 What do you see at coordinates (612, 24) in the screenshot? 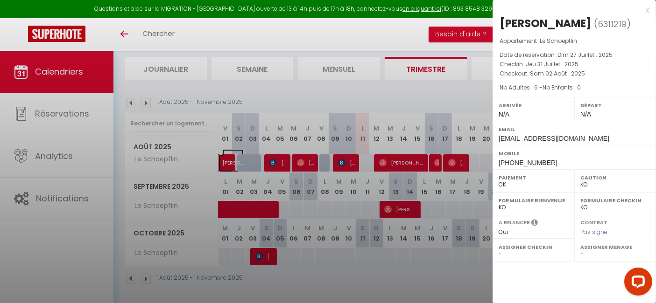
I see `span: 6311219` at bounding box center [612, 24].